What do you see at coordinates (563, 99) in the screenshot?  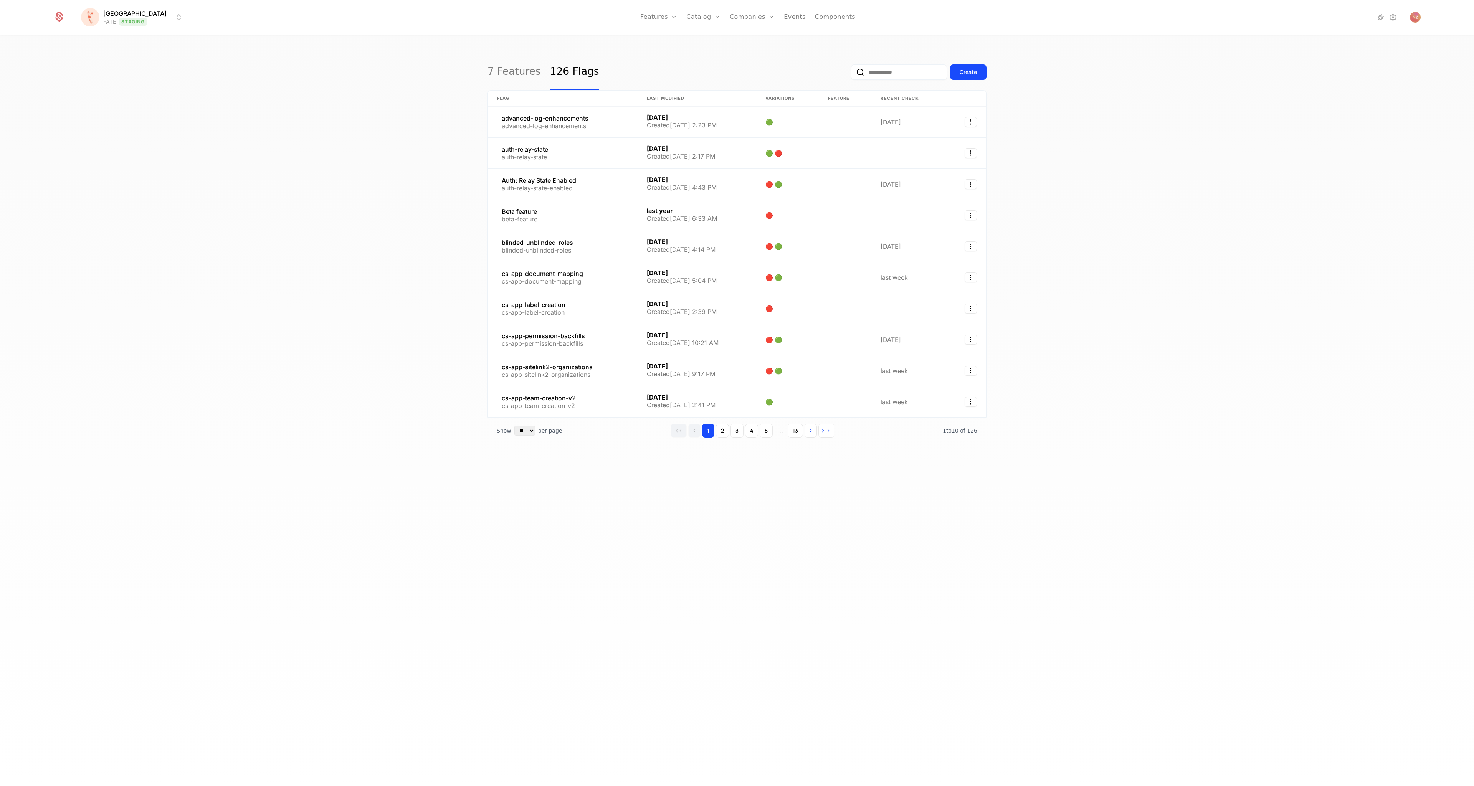 I see `th: Flag` at bounding box center [563, 99].